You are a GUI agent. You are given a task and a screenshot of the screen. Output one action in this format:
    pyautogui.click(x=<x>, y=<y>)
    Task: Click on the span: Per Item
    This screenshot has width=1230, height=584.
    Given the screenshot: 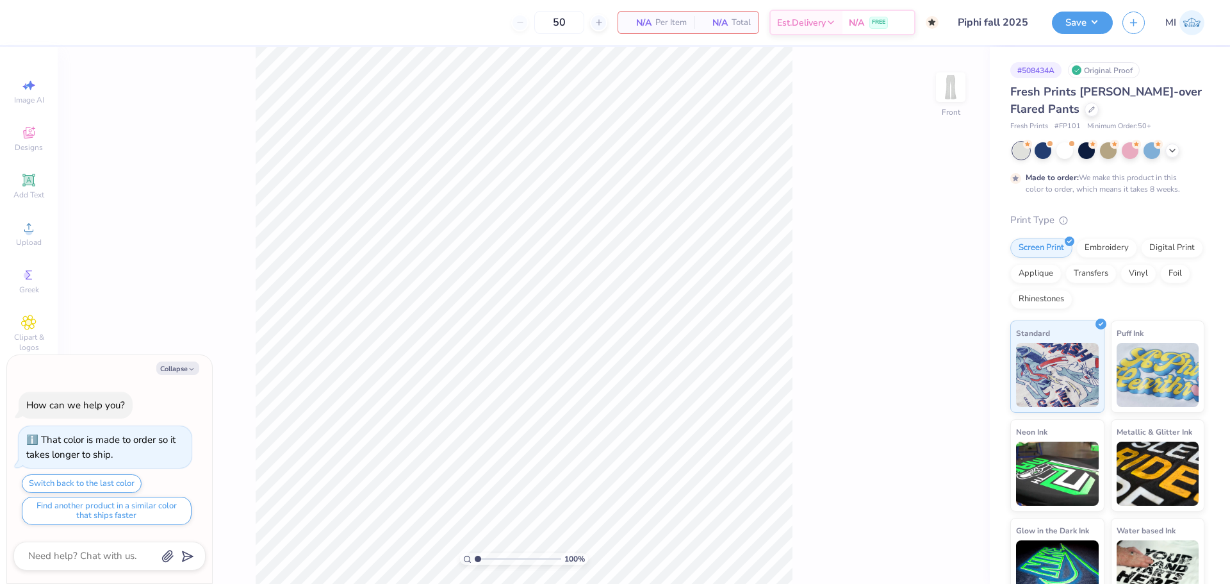 What is the action you would take?
    pyautogui.click(x=671, y=22)
    